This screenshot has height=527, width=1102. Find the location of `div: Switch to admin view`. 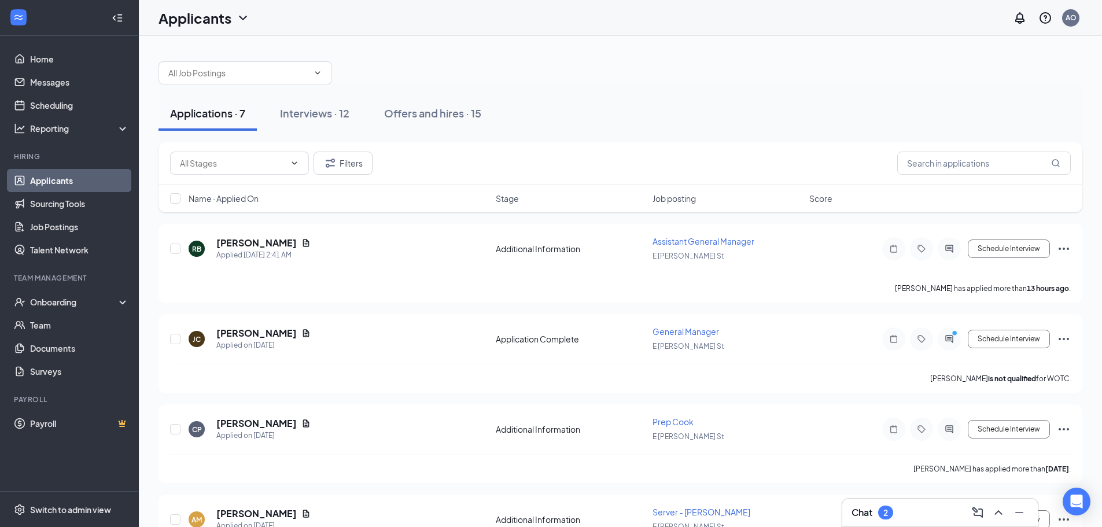

div: Switch to admin view is located at coordinates (71, 510).